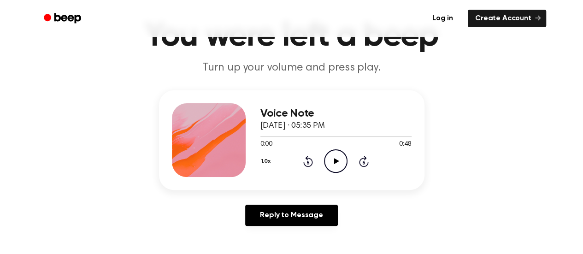 The image size is (583, 254). Describe the element at coordinates (507, 18) in the screenshot. I see `a: Create Account` at that location.